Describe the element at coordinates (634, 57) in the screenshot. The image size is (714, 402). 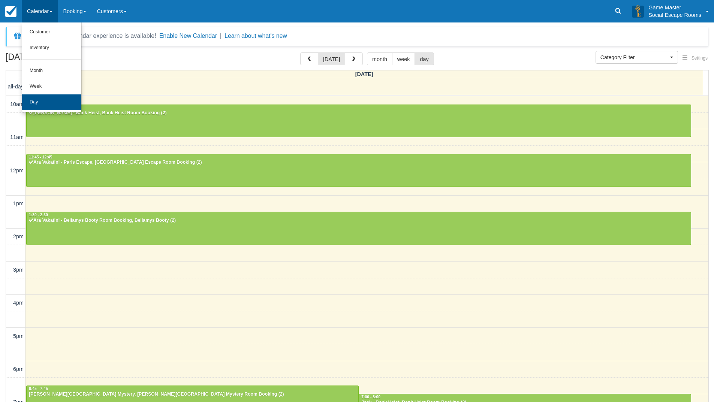
I see `span: Category Filter` at that location.